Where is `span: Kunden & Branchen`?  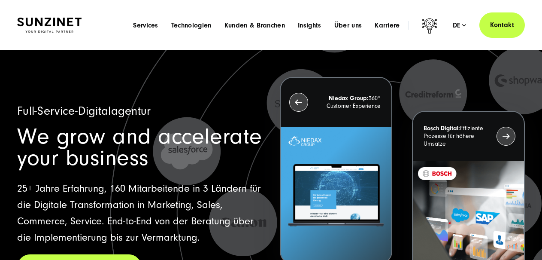
span: Kunden & Branchen is located at coordinates (254, 25).